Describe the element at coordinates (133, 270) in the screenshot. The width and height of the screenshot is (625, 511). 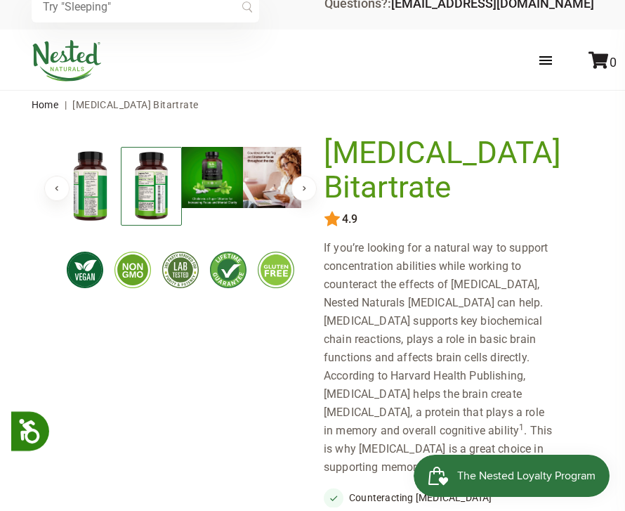
I see `img: gmofree` at that location.